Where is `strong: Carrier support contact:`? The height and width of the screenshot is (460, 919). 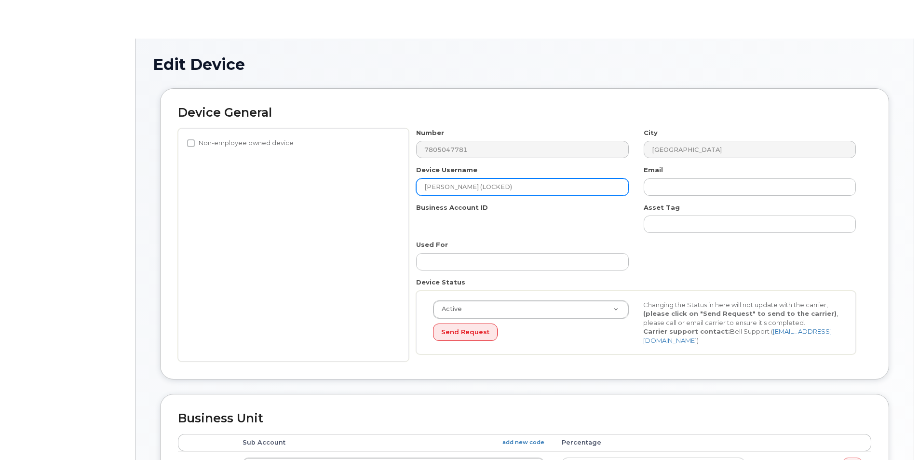
strong: Carrier support contact: is located at coordinates (686, 331).